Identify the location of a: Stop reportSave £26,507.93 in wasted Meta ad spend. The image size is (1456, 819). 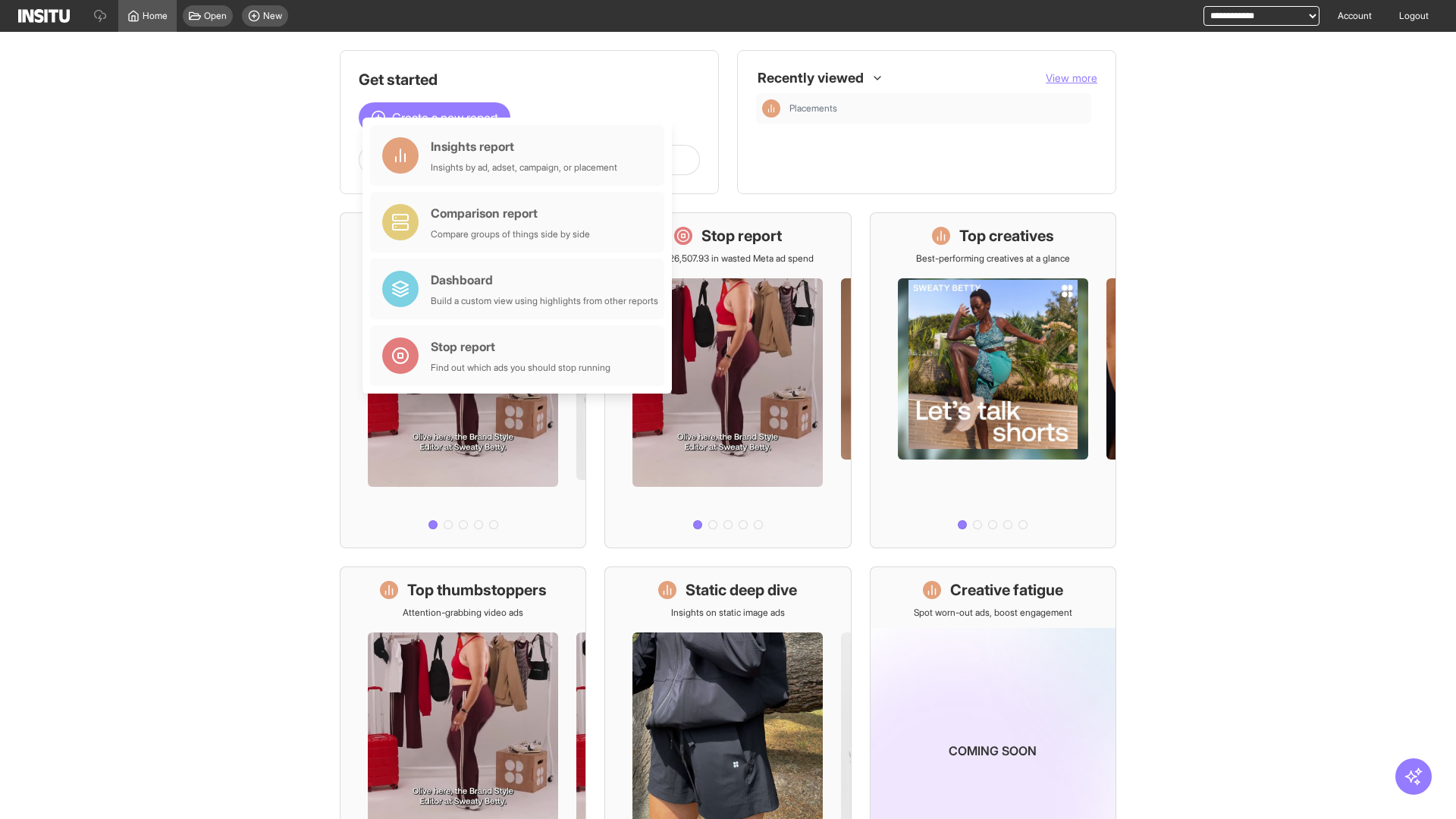
(727, 380).